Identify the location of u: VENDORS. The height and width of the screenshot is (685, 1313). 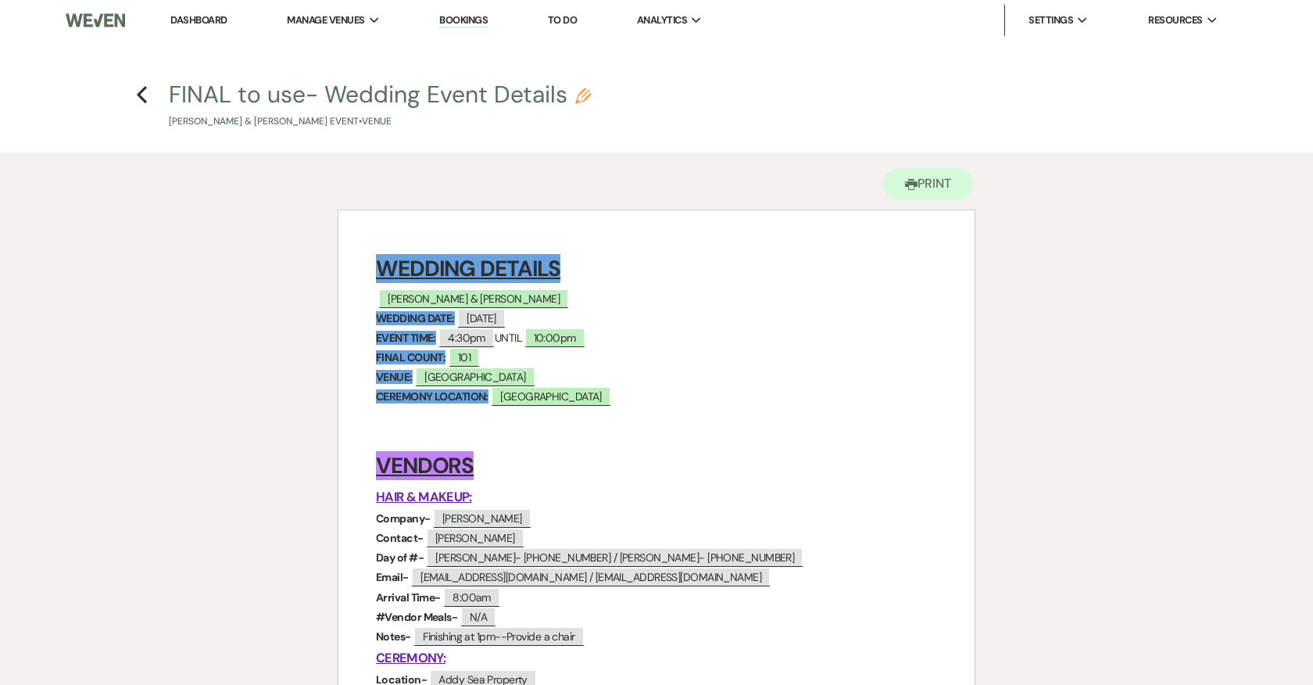
(424, 465).